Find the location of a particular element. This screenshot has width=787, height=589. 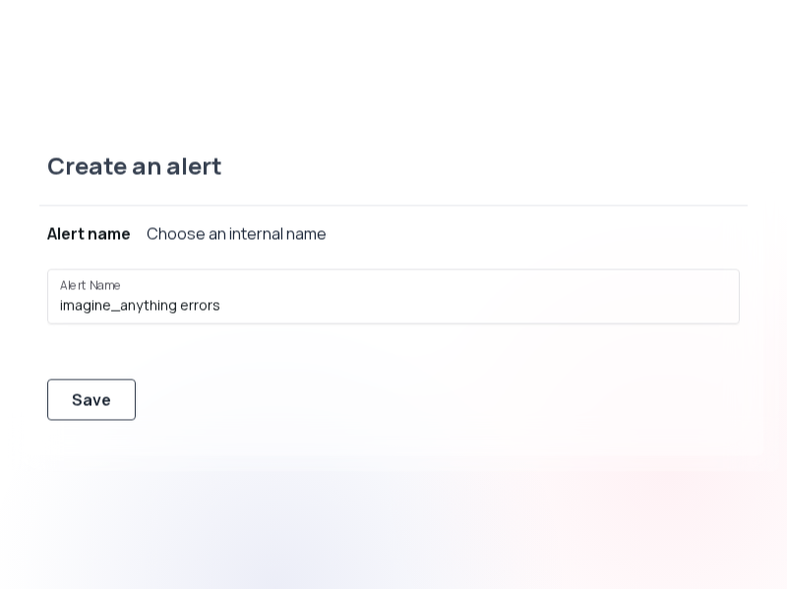

div: Save is located at coordinates (92, 400).